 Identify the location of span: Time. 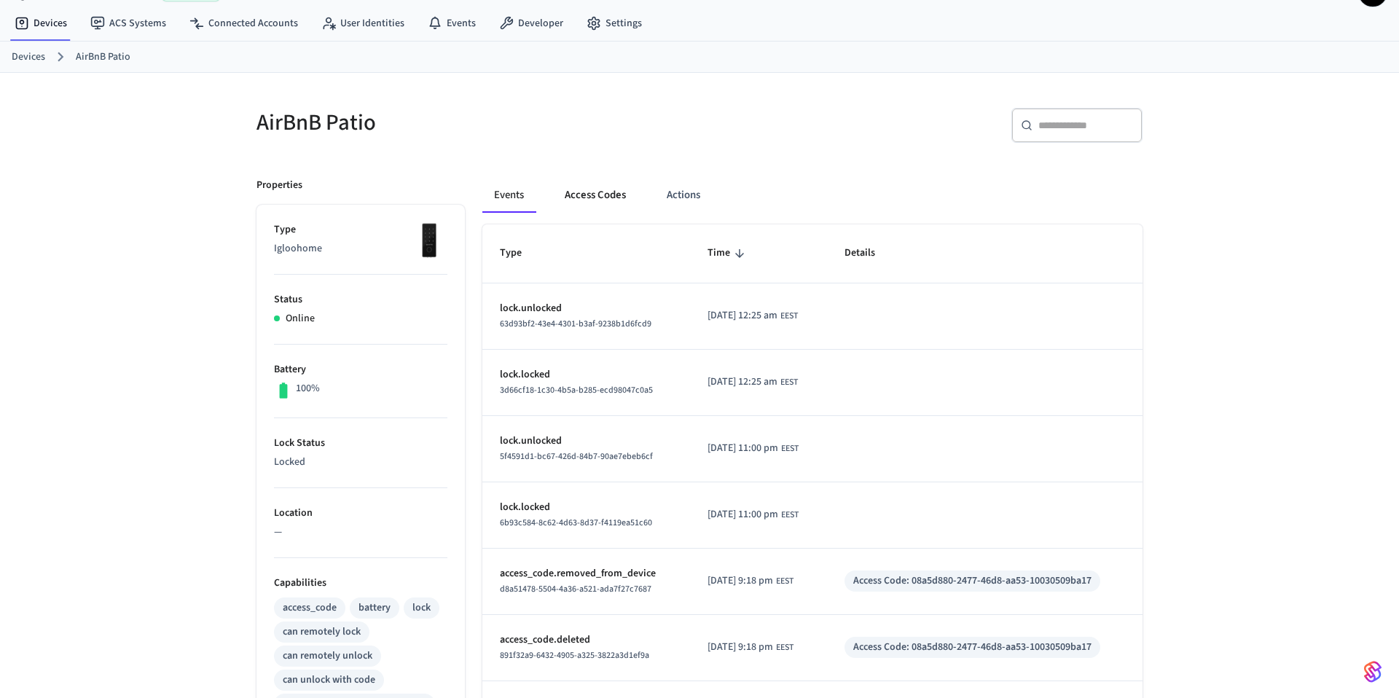
(728, 253).